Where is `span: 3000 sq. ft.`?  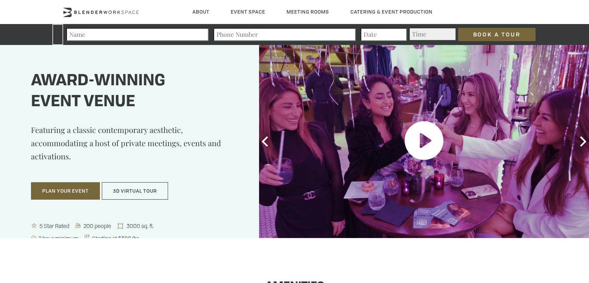
span: 3000 sq. ft. is located at coordinates (141, 225).